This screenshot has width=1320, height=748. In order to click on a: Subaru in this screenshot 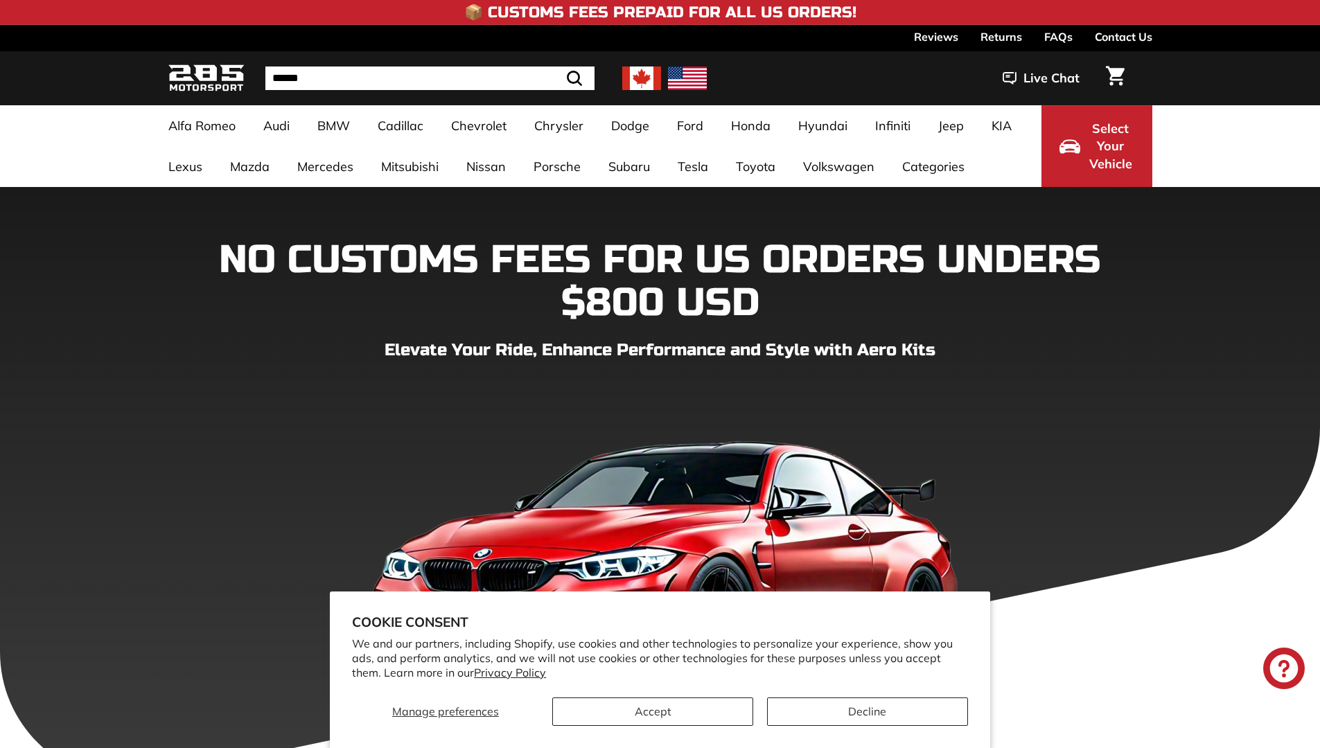, I will do `click(629, 166)`.